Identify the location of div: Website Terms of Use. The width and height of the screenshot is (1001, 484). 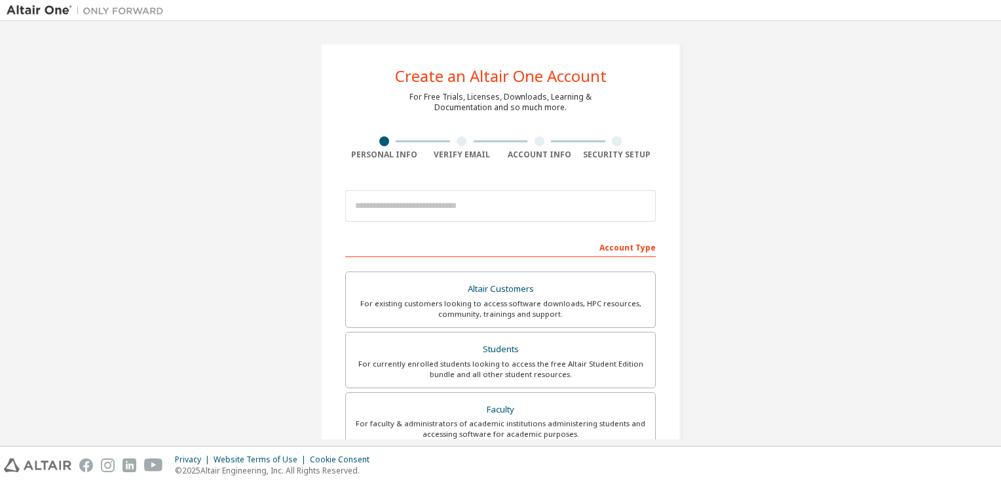
(262, 459).